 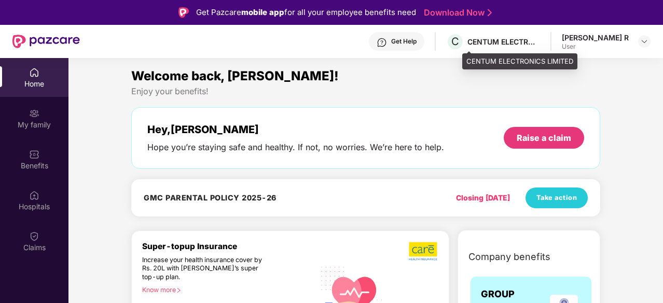 What do you see at coordinates (225, 290) in the screenshot?
I see `div: Know more` at bounding box center [225, 290].